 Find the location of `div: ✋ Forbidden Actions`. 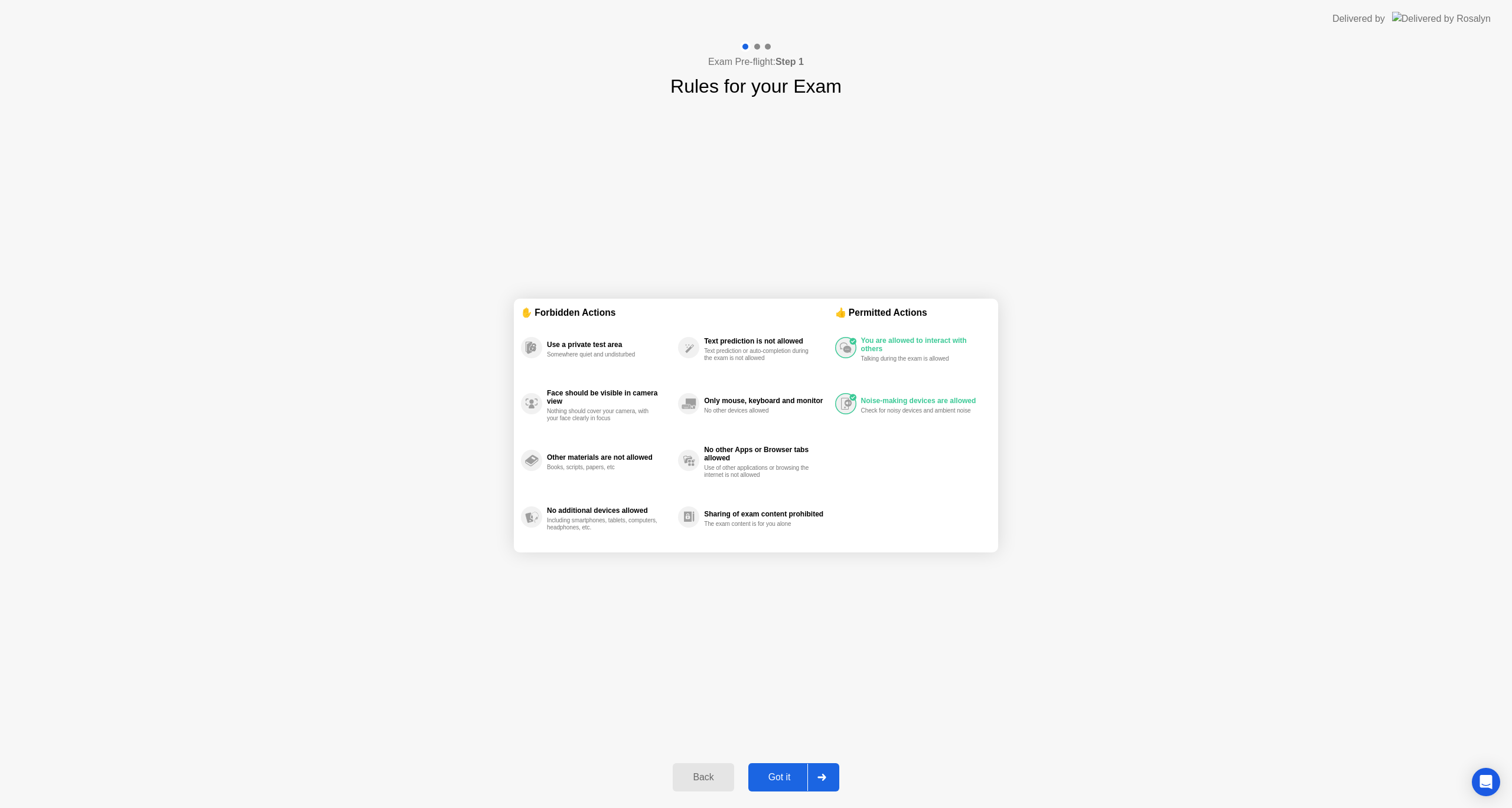

div: ✋ Forbidden Actions is located at coordinates (678, 313).